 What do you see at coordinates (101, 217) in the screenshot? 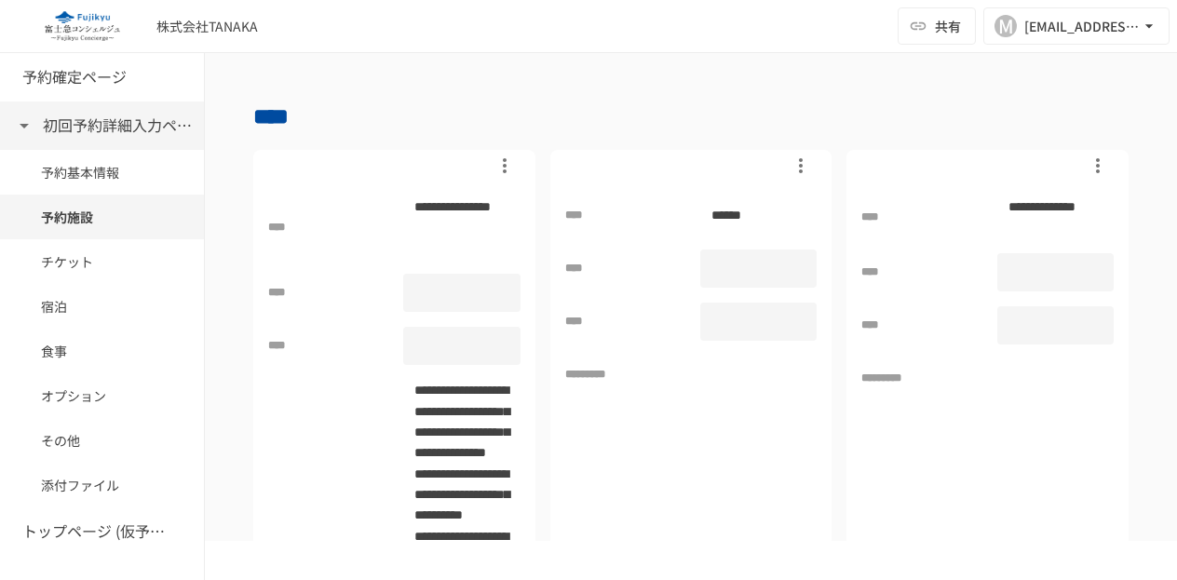
I see `span: 予約施設` at bounding box center [101, 217].